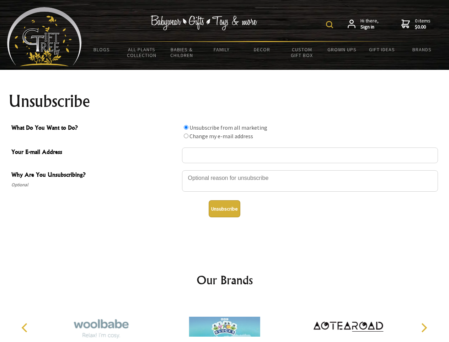  I want to click on a: Custom Gift Box, so click(302, 52).